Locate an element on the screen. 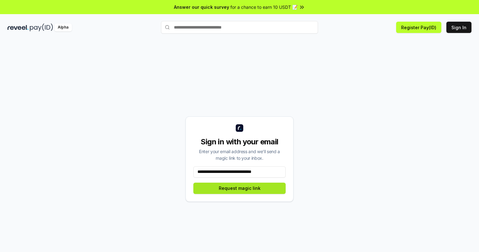 The image size is (479, 252). button: Register Pay(ID) is located at coordinates (418, 27).